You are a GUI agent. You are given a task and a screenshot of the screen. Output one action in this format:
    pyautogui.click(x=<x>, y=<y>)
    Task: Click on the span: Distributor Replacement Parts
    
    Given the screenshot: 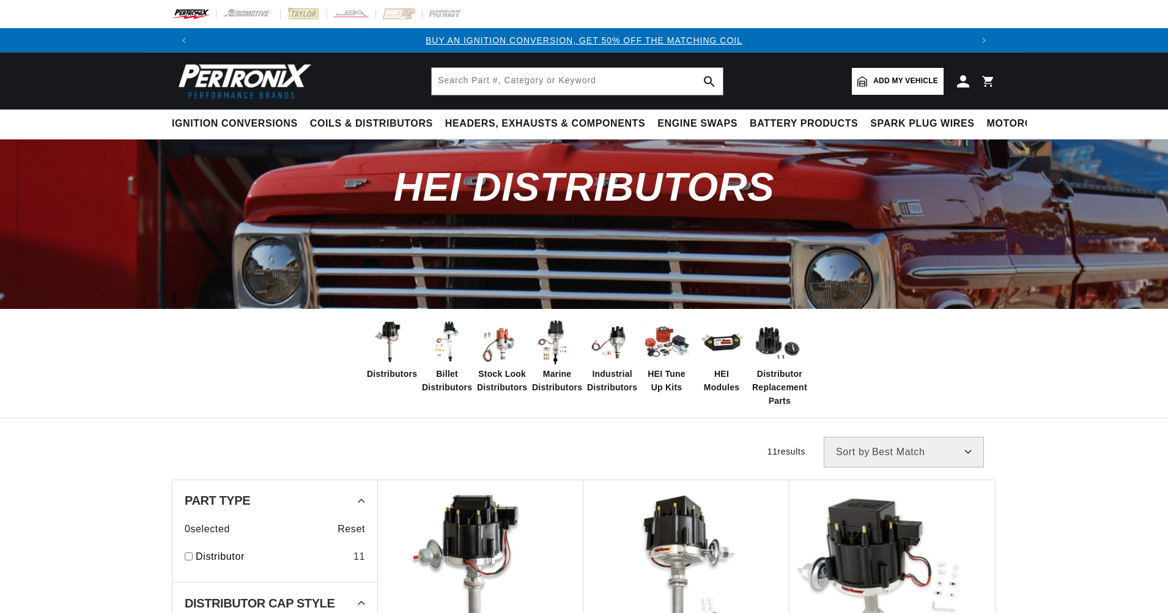 What is the action you would take?
    pyautogui.click(x=780, y=387)
    